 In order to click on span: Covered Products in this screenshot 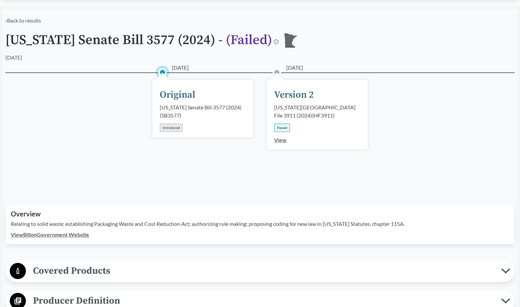, I will do `click(263, 270)`.